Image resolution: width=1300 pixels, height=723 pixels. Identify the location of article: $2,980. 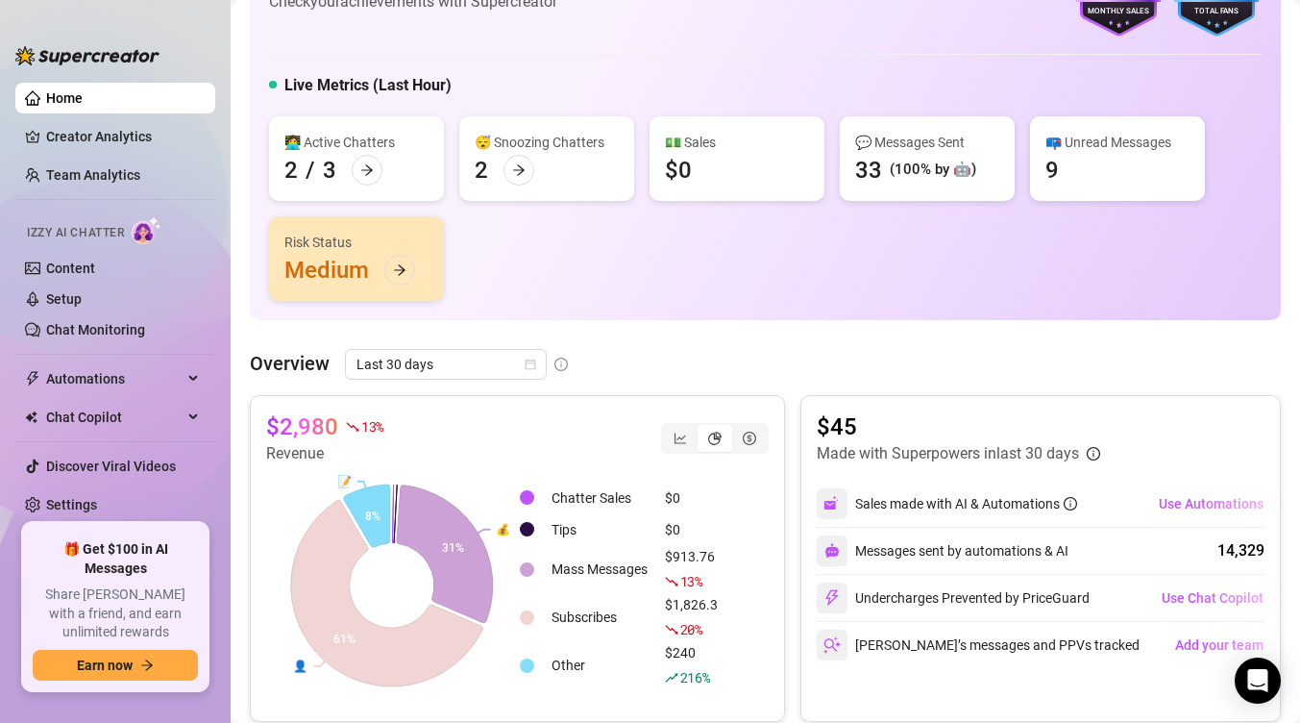
(302, 427).